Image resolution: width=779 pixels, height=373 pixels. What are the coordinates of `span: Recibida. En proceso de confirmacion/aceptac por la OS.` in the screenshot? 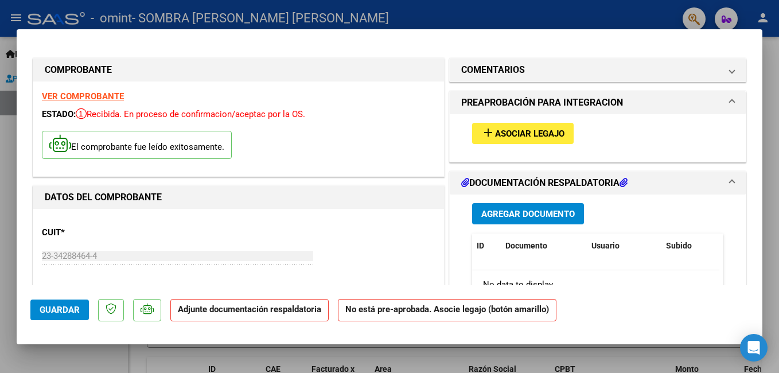 It's located at (191, 114).